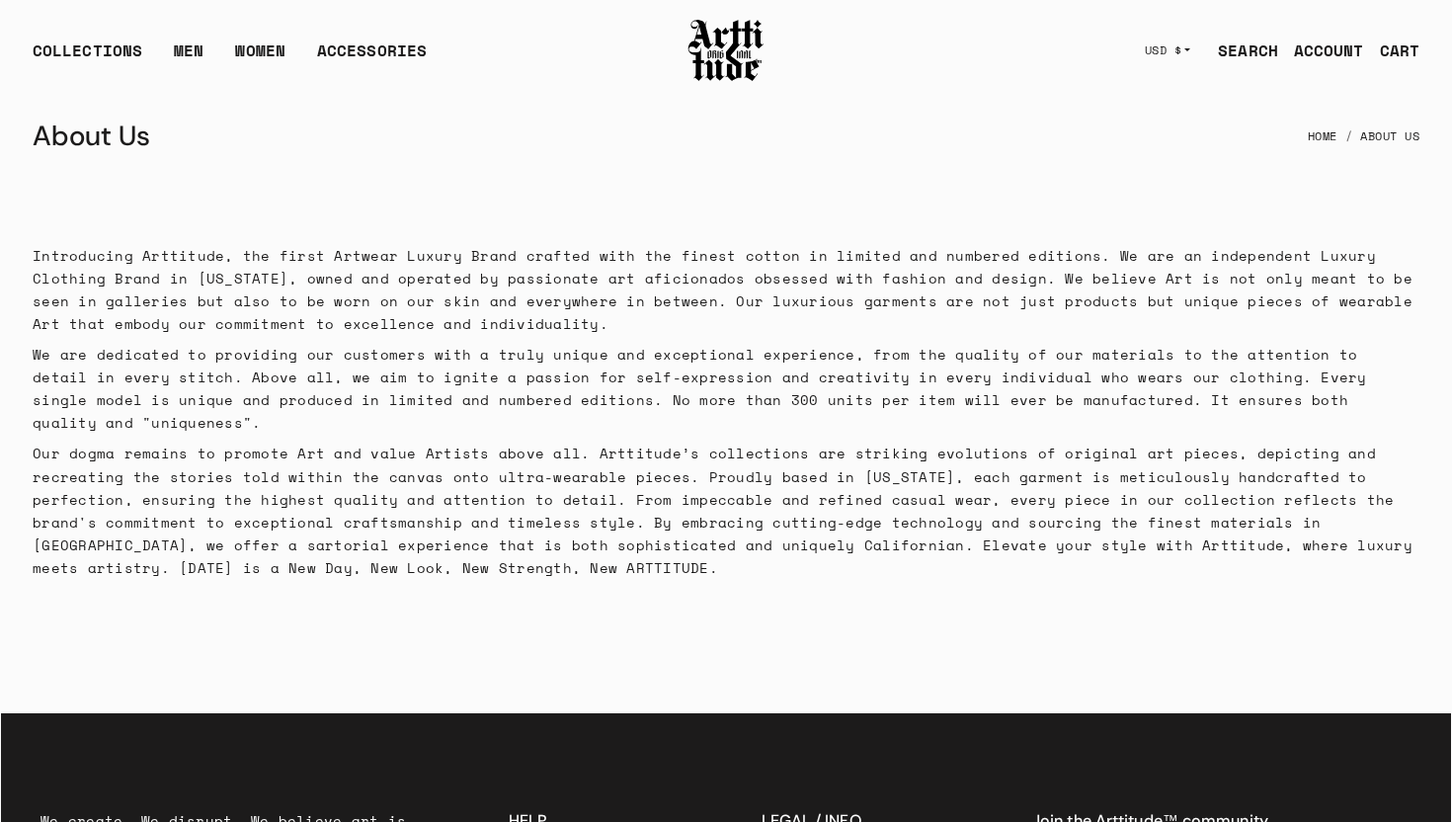  What do you see at coordinates (1240, 50) in the screenshot?
I see `a: SEARCH` at bounding box center [1240, 50].